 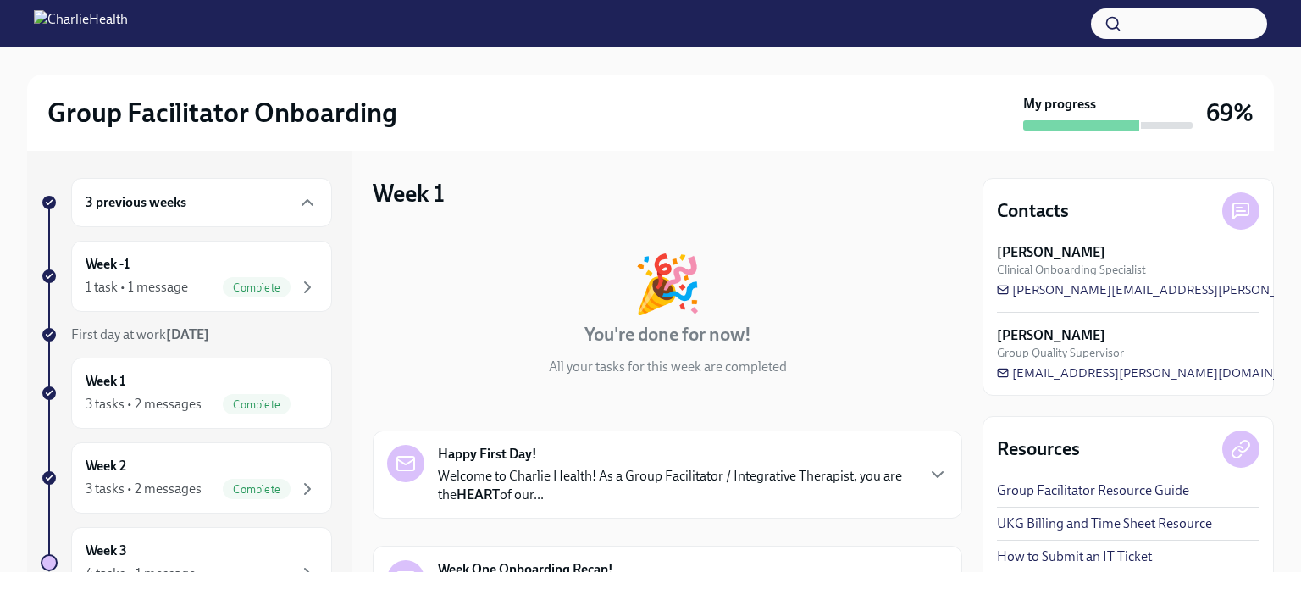 I want to click on h6: 3 previous weeks, so click(x=136, y=202).